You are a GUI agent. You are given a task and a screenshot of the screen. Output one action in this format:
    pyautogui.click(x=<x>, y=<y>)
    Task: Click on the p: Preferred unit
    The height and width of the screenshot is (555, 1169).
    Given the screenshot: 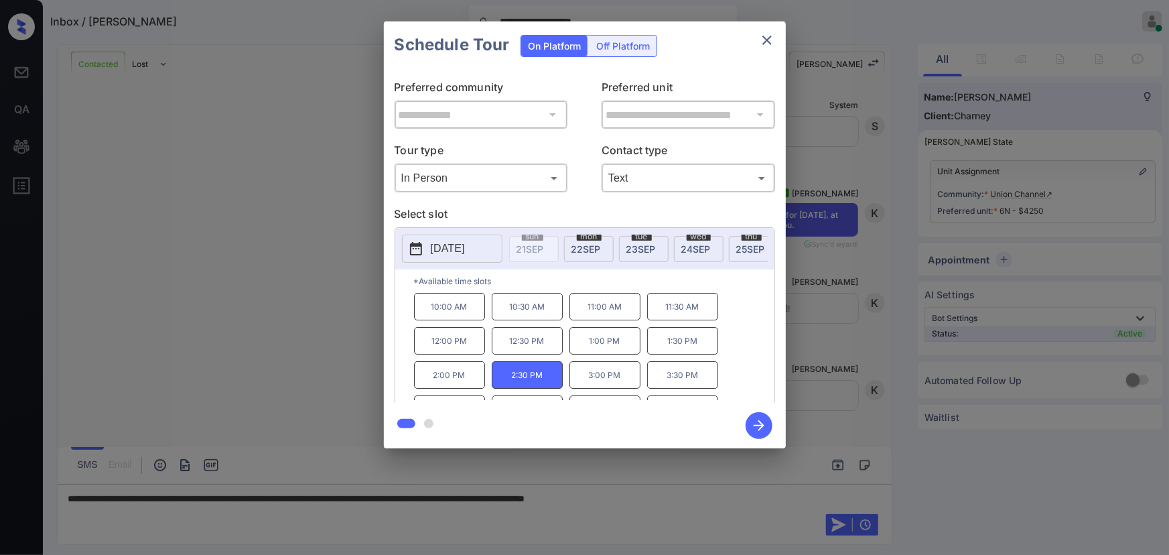 What is the action you would take?
    pyautogui.click(x=688, y=90)
    